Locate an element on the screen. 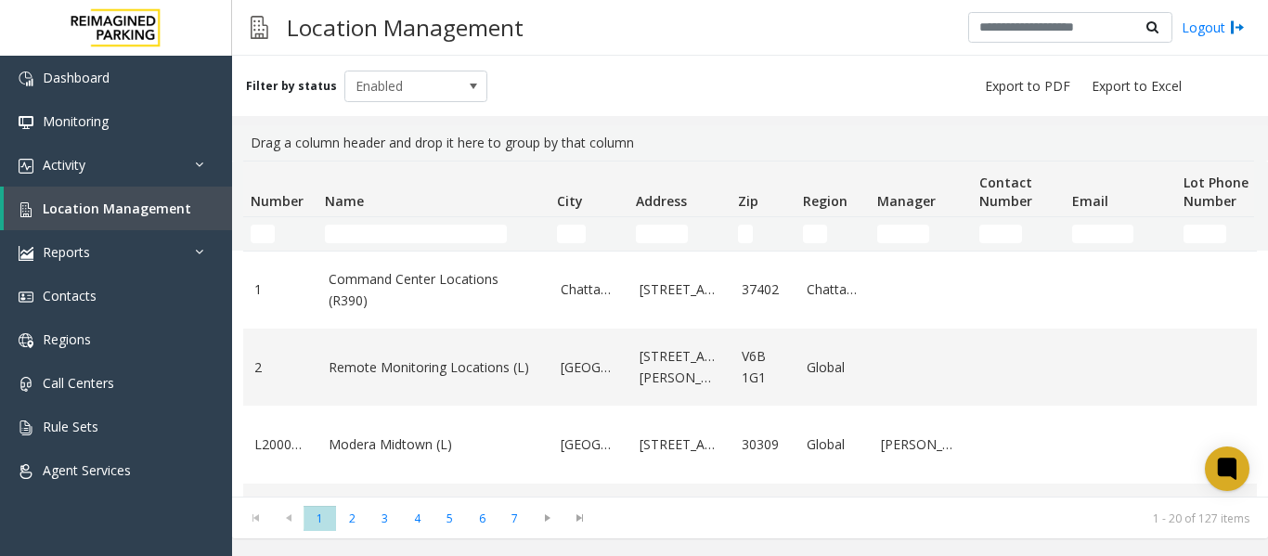 This screenshot has width=1268, height=556. td: Name Filter is located at coordinates (433, 234).